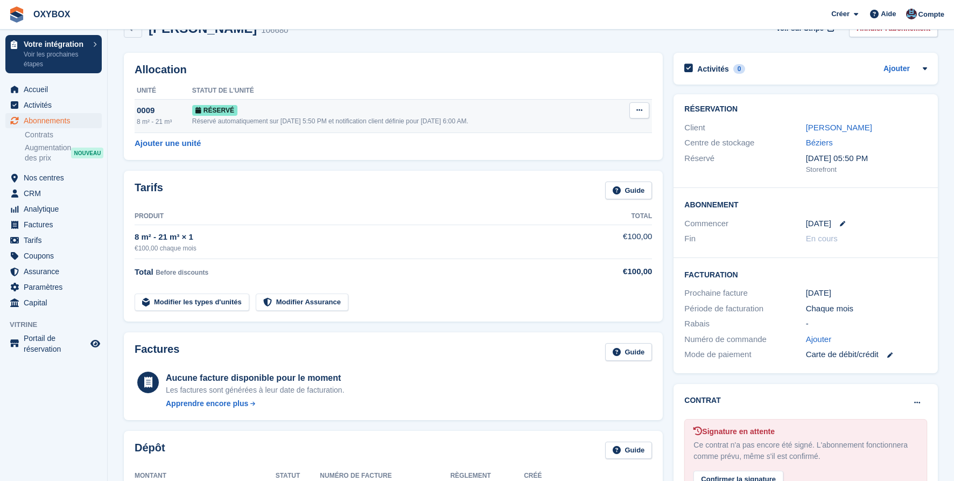 The height and width of the screenshot is (481, 954). What do you see at coordinates (866, 354) in the screenshot?
I see `div: Carte de débit/crédit` at bounding box center [866, 354].